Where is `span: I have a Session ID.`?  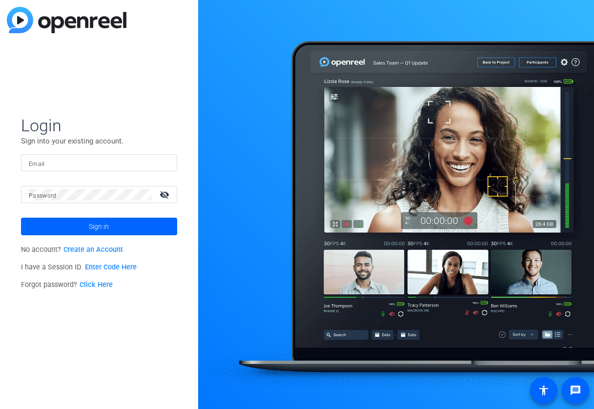 span: I have a Session ID. is located at coordinates (79, 267).